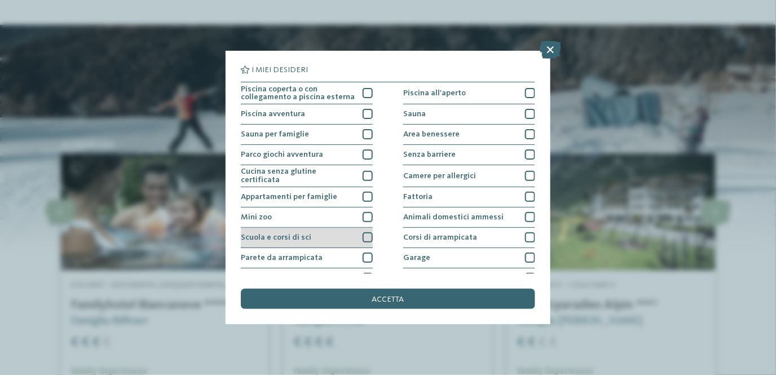 This screenshot has height=375, width=776. I want to click on span: Garage, so click(417, 258).